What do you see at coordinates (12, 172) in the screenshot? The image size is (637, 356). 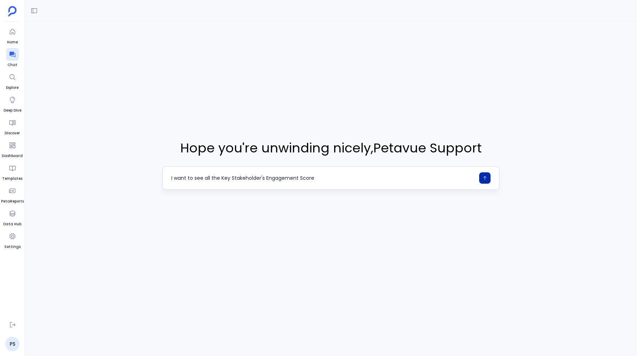 I see `a: Templates` at bounding box center [12, 172].